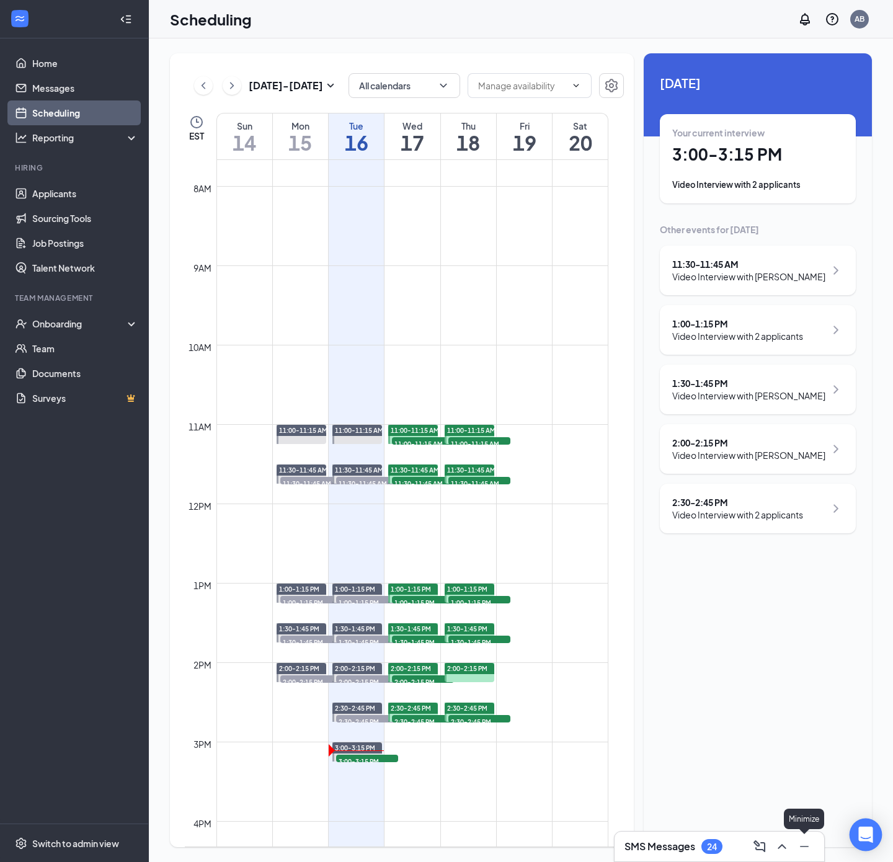  What do you see at coordinates (580, 126) in the screenshot?
I see `div: Sat` at bounding box center [580, 126].